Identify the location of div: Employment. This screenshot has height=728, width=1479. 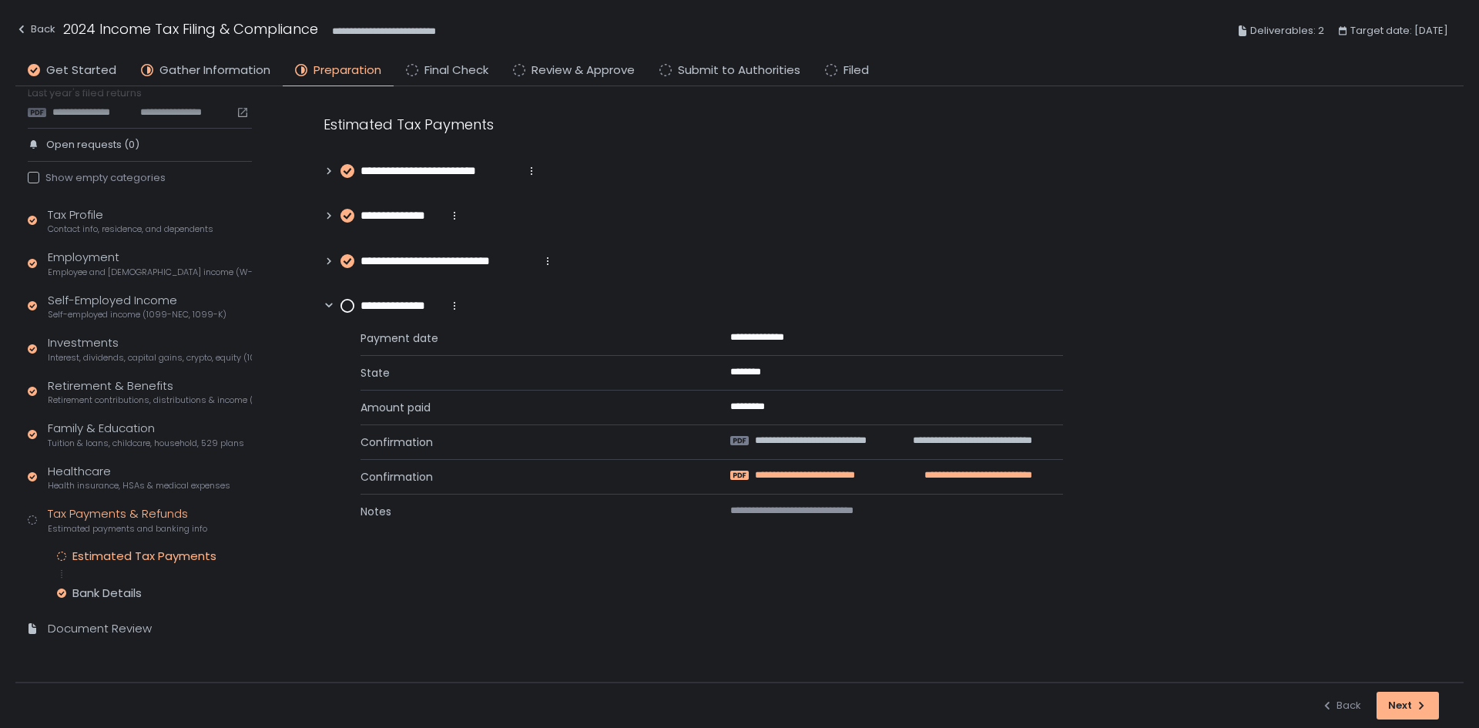
(149, 264).